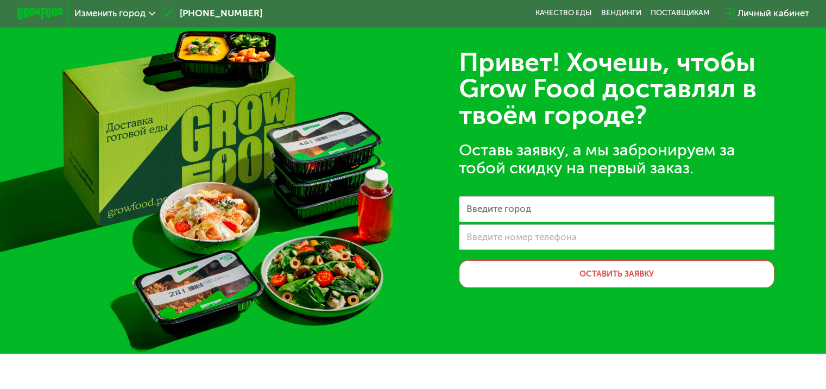 Image resolution: width=826 pixels, height=389 pixels. I want to click on label: Введите город, so click(498, 209).